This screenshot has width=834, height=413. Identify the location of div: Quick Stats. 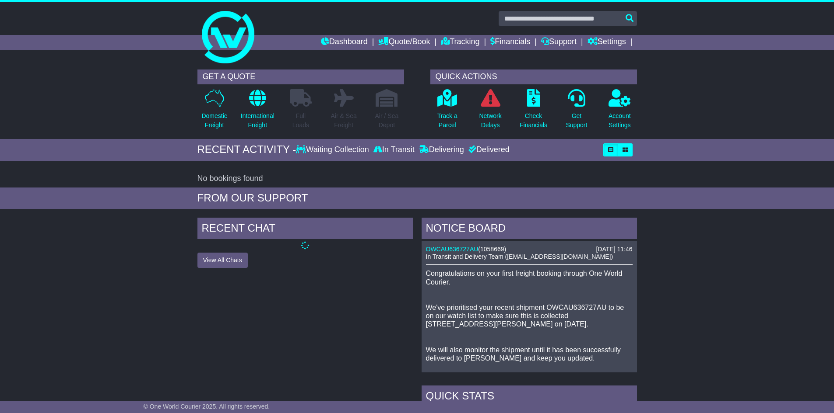
(529, 398).